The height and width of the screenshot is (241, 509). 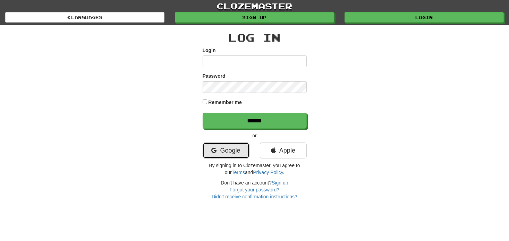 What do you see at coordinates (85, 17) in the screenshot?
I see `a: Languages` at bounding box center [85, 17].